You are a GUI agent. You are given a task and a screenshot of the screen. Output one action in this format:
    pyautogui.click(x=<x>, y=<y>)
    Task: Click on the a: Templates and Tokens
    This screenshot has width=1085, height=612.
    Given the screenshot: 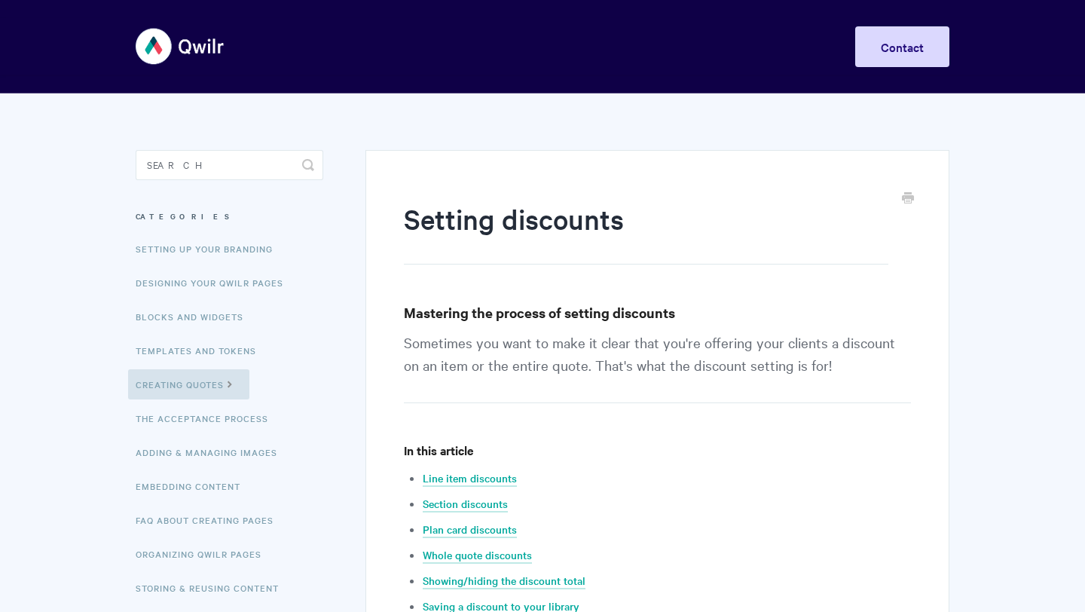 What is the action you would take?
    pyautogui.click(x=201, y=350)
    